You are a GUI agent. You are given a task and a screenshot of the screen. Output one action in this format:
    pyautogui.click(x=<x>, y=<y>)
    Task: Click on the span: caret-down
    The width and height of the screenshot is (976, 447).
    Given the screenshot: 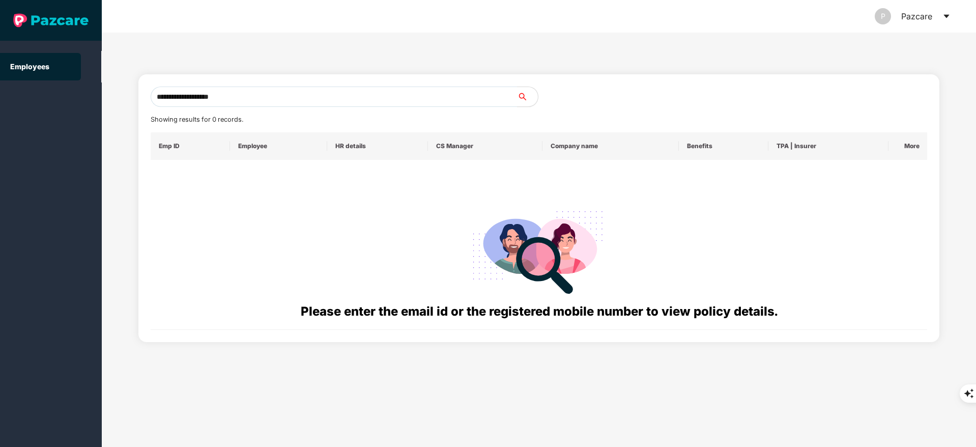 What is the action you would take?
    pyautogui.click(x=946, y=16)
    